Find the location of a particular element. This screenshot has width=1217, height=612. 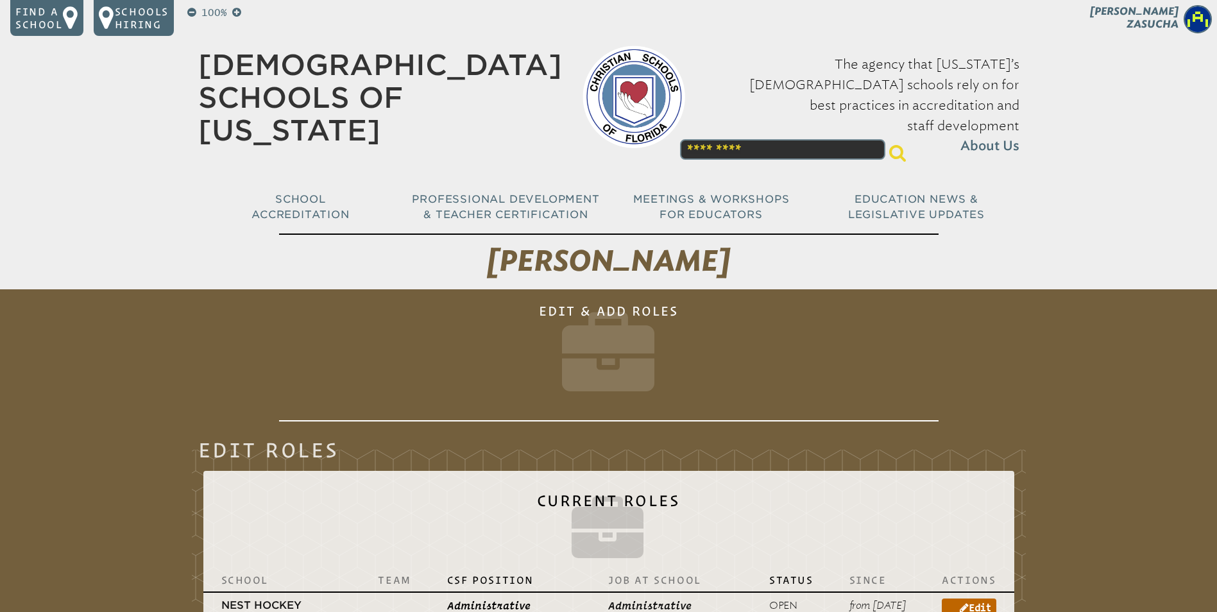

p: Find a school is located at coordinates (39, 18).